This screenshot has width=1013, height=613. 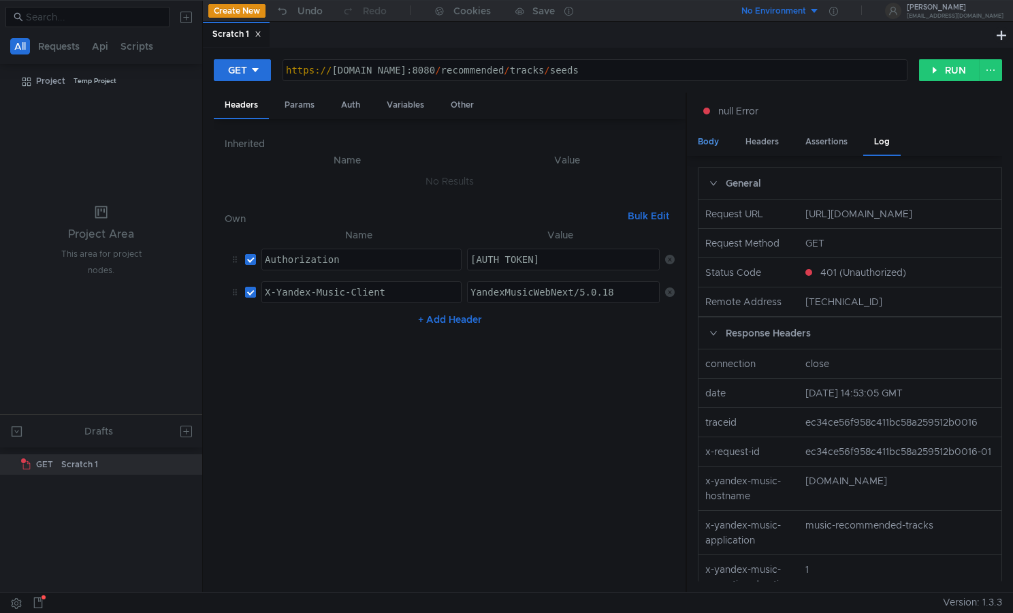 I want to click on span: null Error, so click(x=738, y=111).